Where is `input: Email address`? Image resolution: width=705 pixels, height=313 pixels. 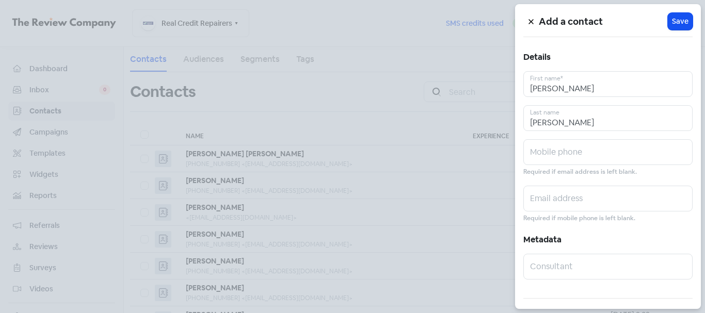
input: Email address is located at coordinates (608, 199).